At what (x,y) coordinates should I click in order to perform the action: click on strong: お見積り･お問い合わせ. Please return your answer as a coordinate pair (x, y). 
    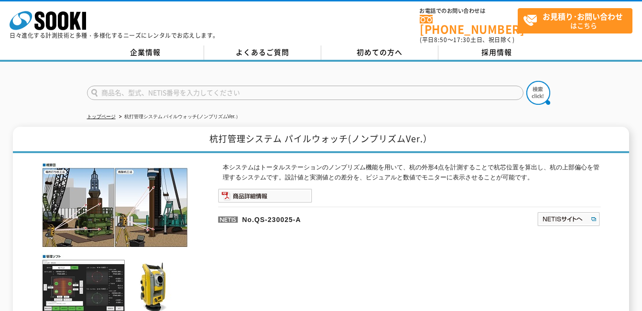
    Looking at the image, I should click on (582, 16).